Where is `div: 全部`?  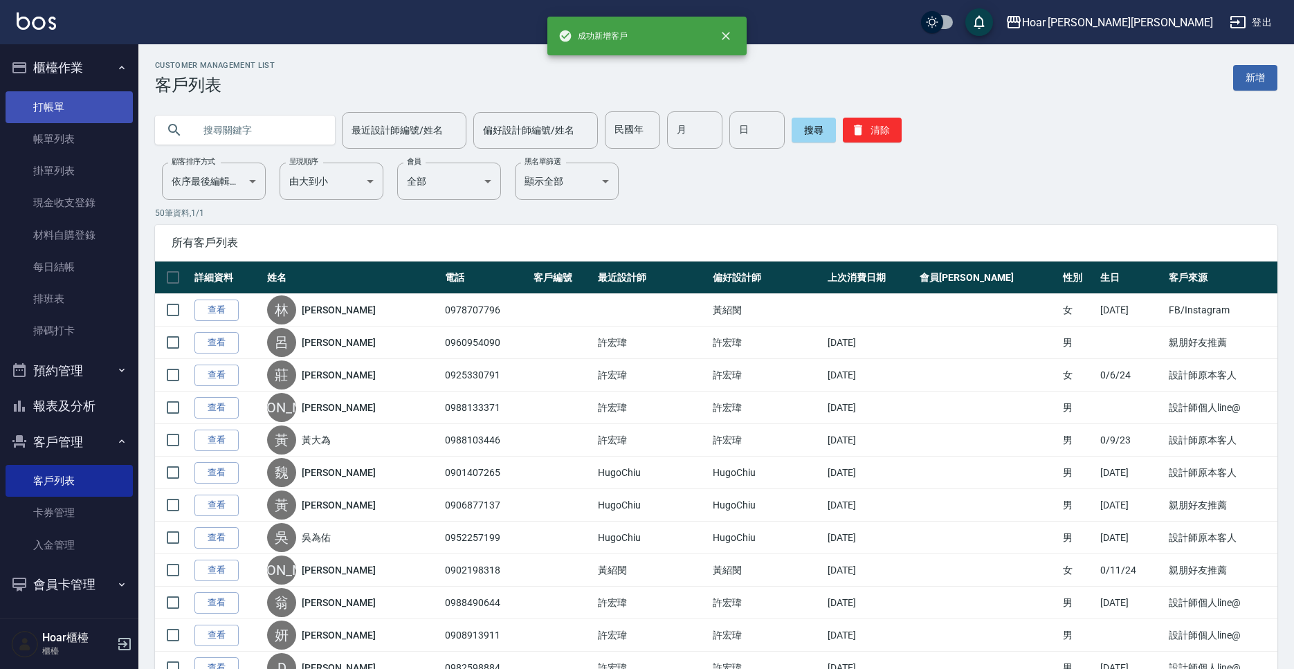 div: 全部 is located at coordinates (449, 181).